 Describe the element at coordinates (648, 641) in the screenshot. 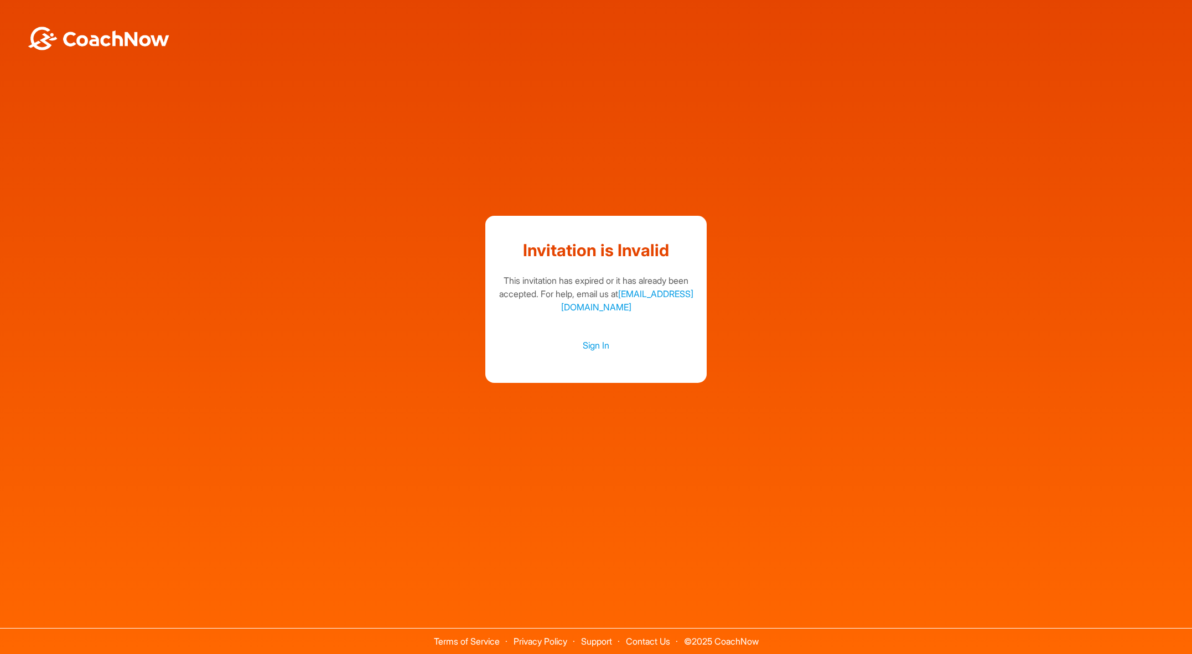

I see `a: Contact Us` at that location.